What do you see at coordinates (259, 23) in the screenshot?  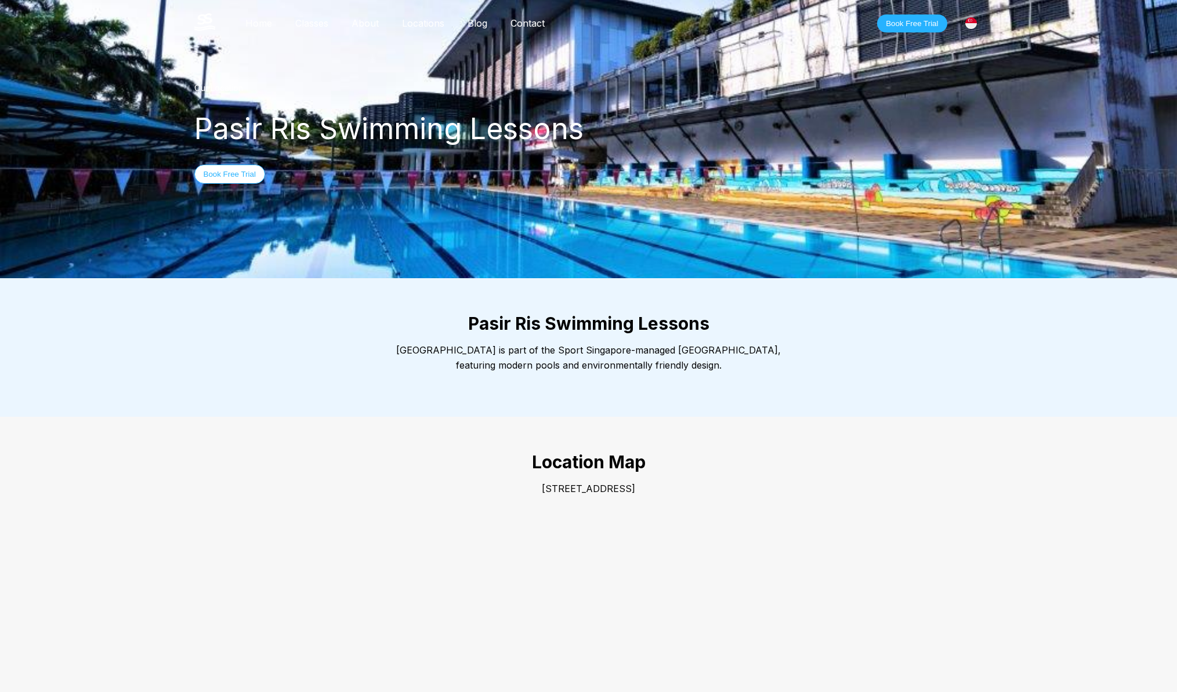 I see `a: Home` at bounding box center [259, 23].